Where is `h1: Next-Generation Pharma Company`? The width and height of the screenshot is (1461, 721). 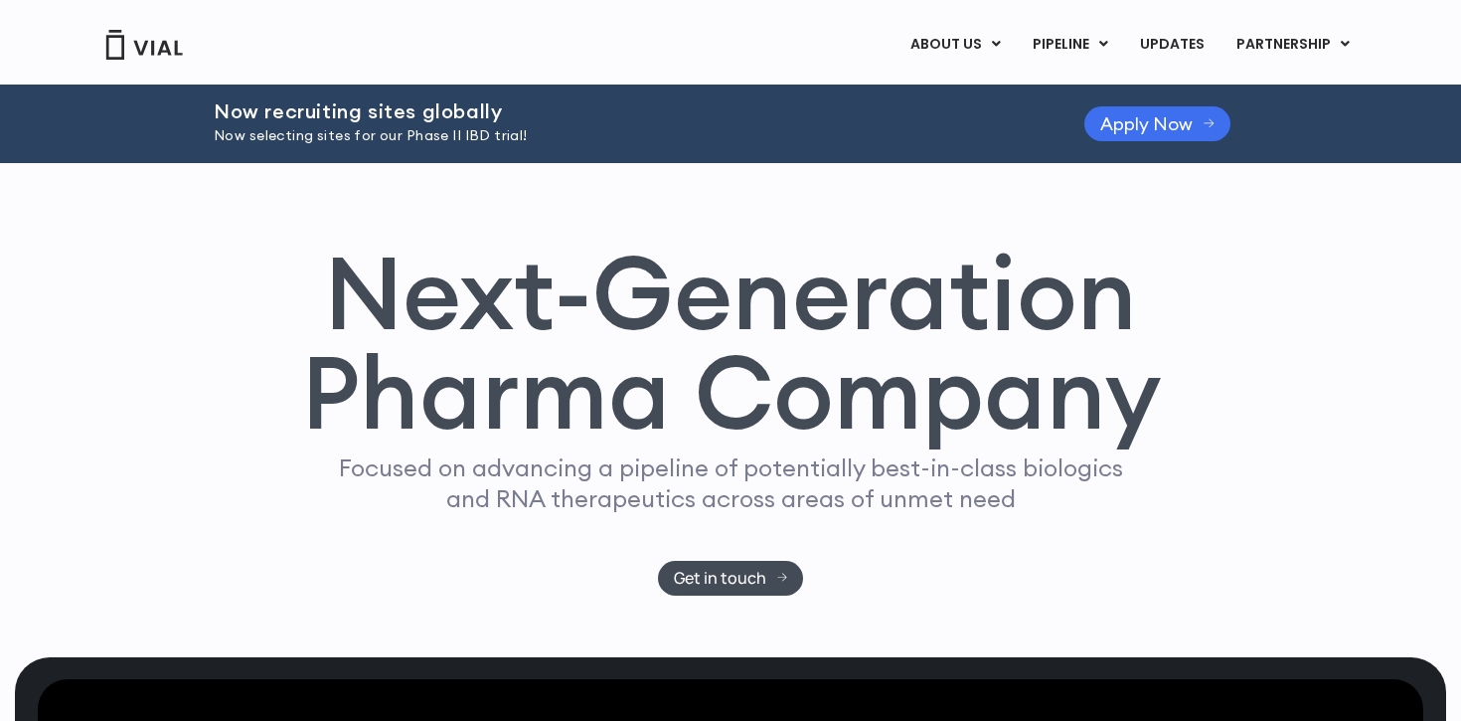 h1: Next-Generation Pharma Company is located at coordinates (731, 343).